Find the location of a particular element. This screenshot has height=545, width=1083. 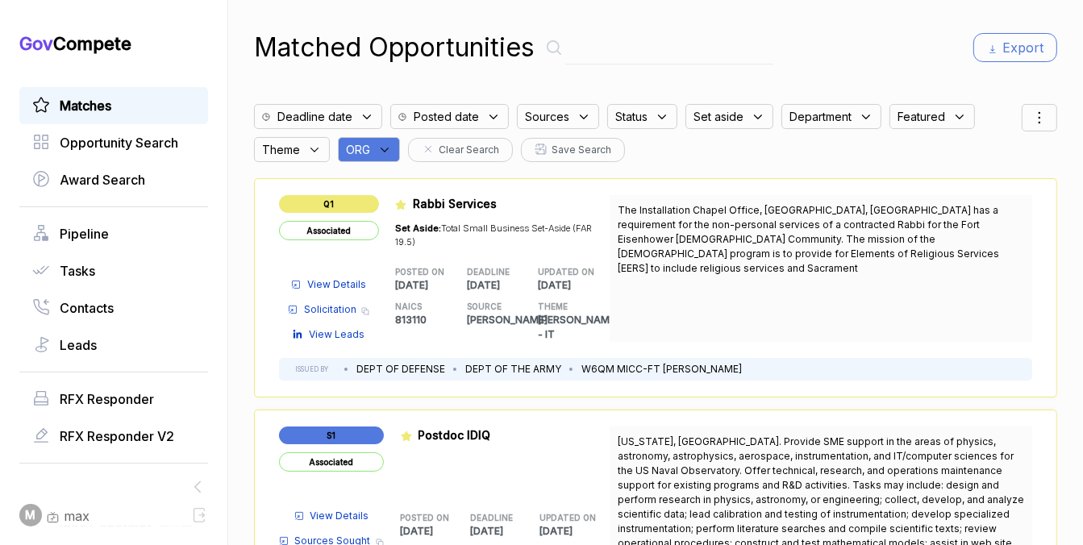

a: Solicitation is located at coordinates (322, 310).